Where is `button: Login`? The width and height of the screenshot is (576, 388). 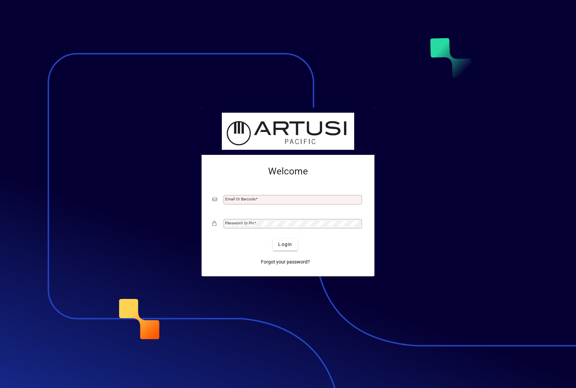
button: Login is located at coordinates (285, 245).